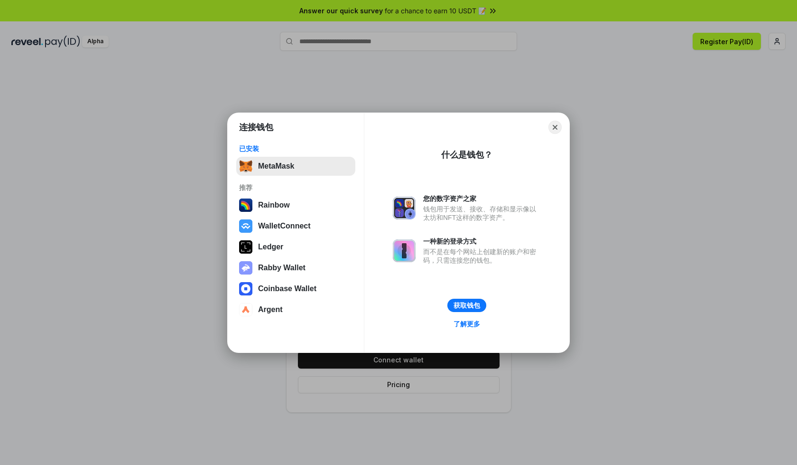 This screenshot has height=465, width=797. I want to click on img: svg+xml,%3Csvg%20fill%3D%22none%22%20height%3D%2233%22%20viewBox%3D%220%200%2035%2033%22%20width%..., so click(246, 166).